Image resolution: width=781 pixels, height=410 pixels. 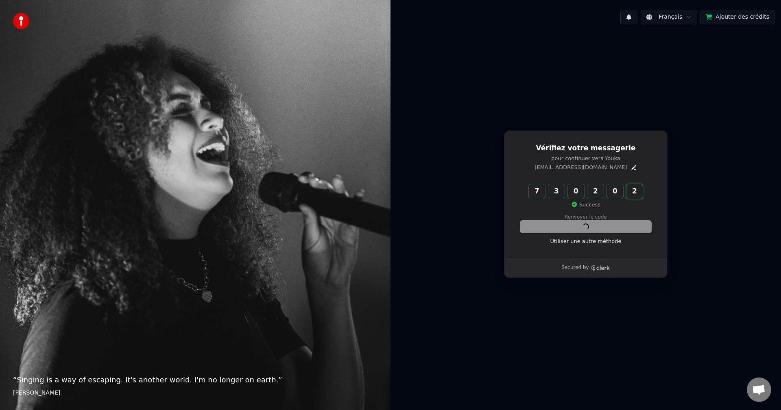 I want to click on a: Utiliser une autre méthode, so click(x=586, y=242).